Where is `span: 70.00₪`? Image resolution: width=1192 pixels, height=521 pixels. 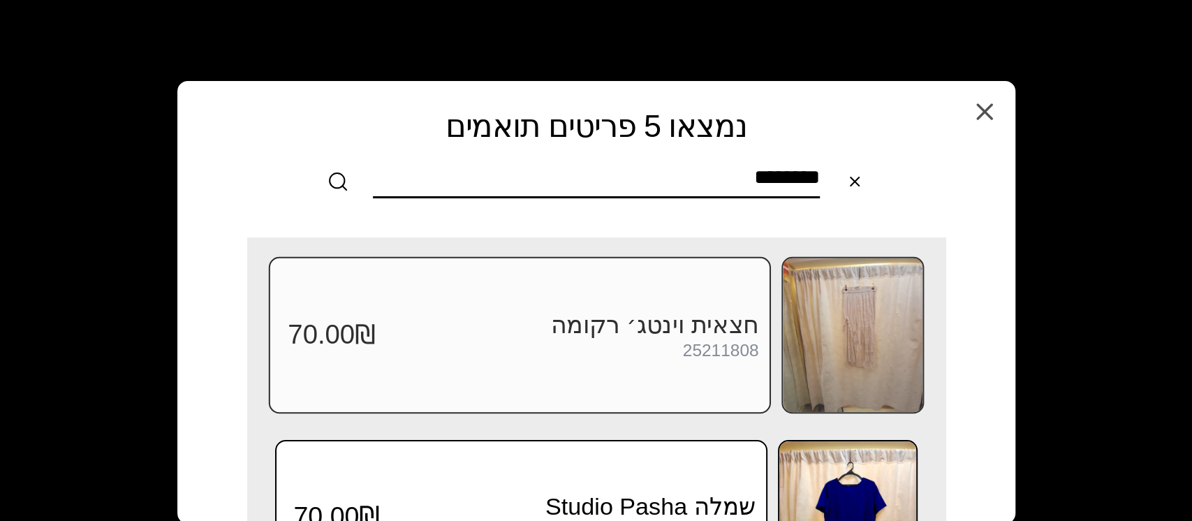 span: 70.00₪ is located at coordinates (332, 335).